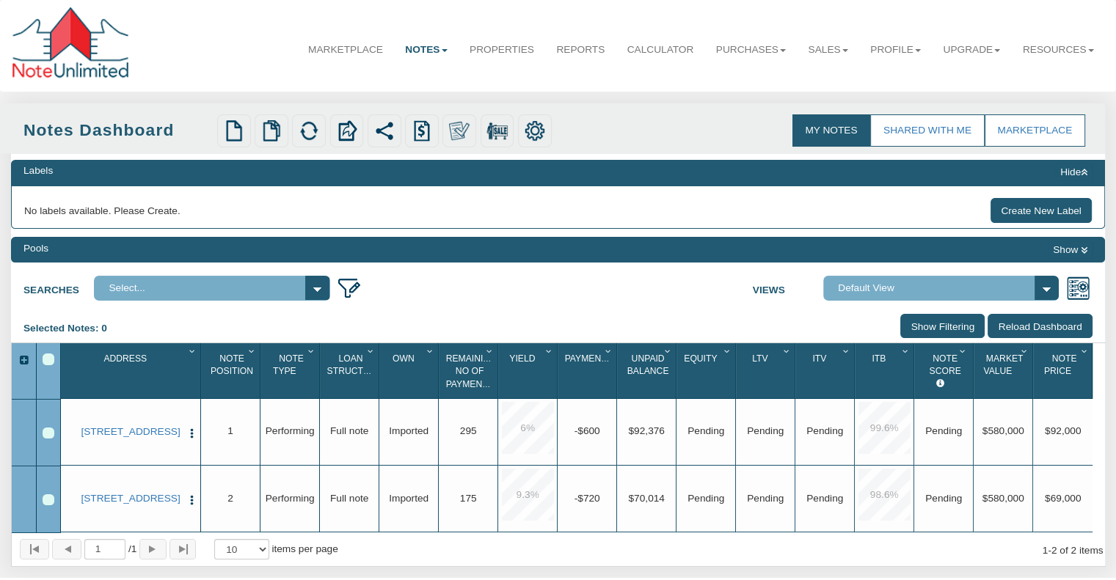 Image resolution: width=1116 pixels, height=580 pixels. What do you see at coordinates (1062, 497) in the screenshot?
I see `span: $69,000` at bounding box center [1062, 497].